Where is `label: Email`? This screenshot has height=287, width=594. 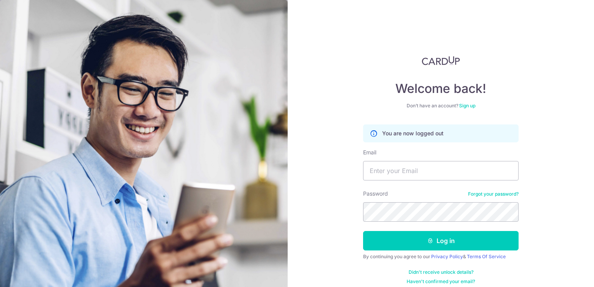
label: Email is located at coordinates (369, 152).